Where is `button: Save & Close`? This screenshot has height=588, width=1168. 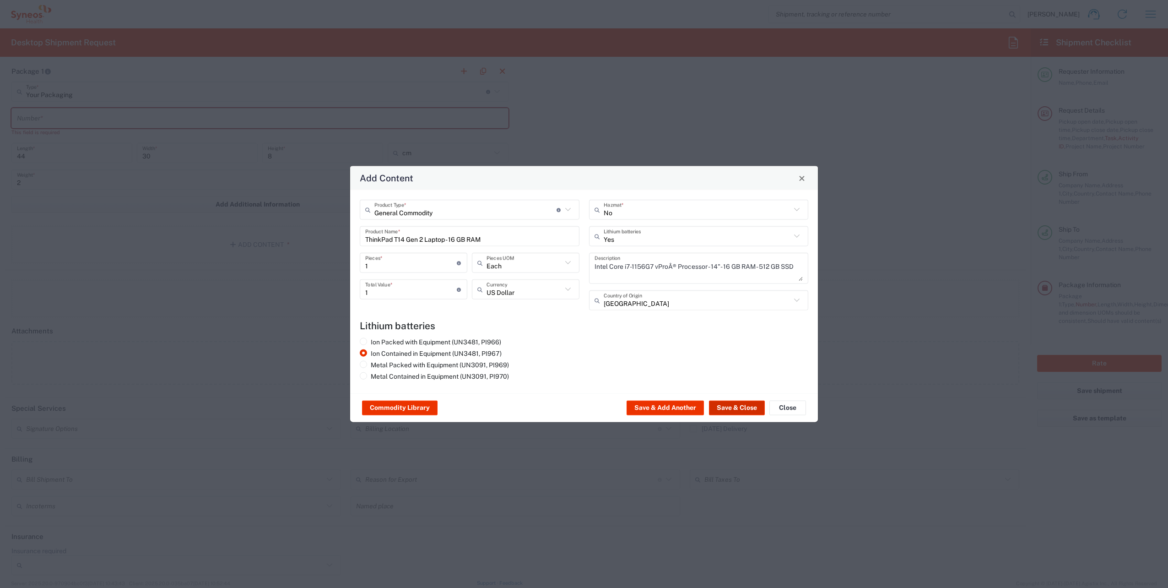 button: Save & Close is located at coordinates (737, 408).